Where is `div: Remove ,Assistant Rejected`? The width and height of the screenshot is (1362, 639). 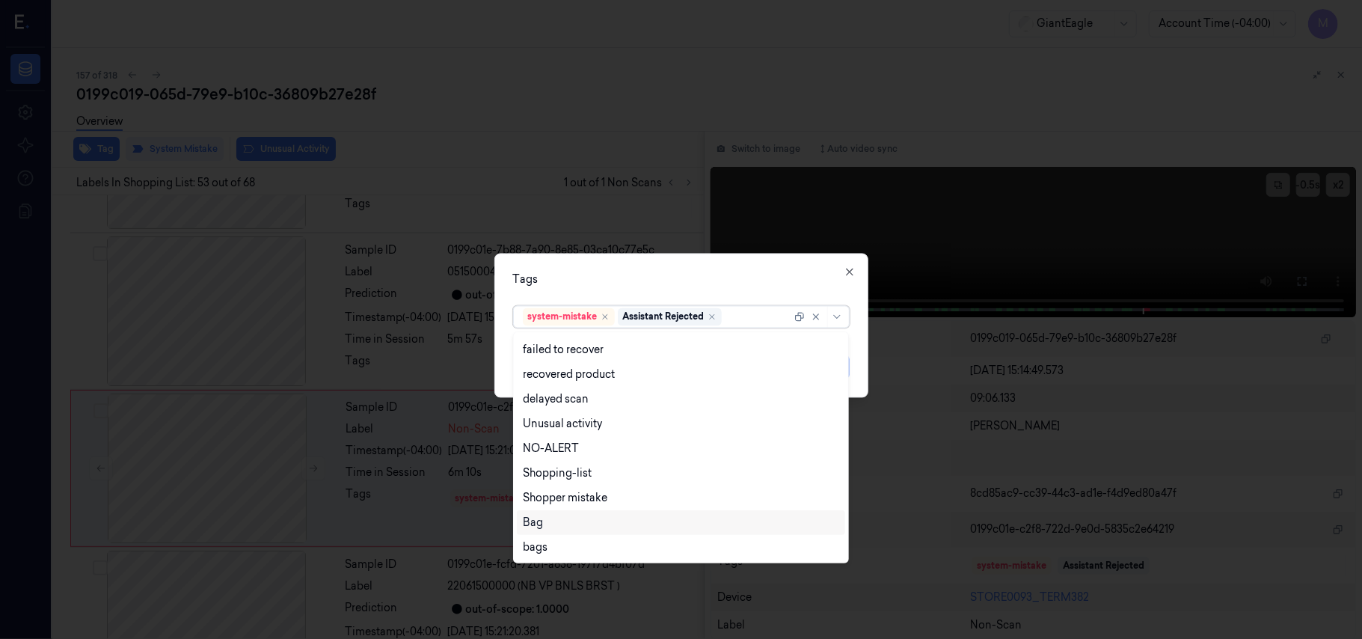 div: Remove ,Assistant Rejected is located at coordinates (712, 317).